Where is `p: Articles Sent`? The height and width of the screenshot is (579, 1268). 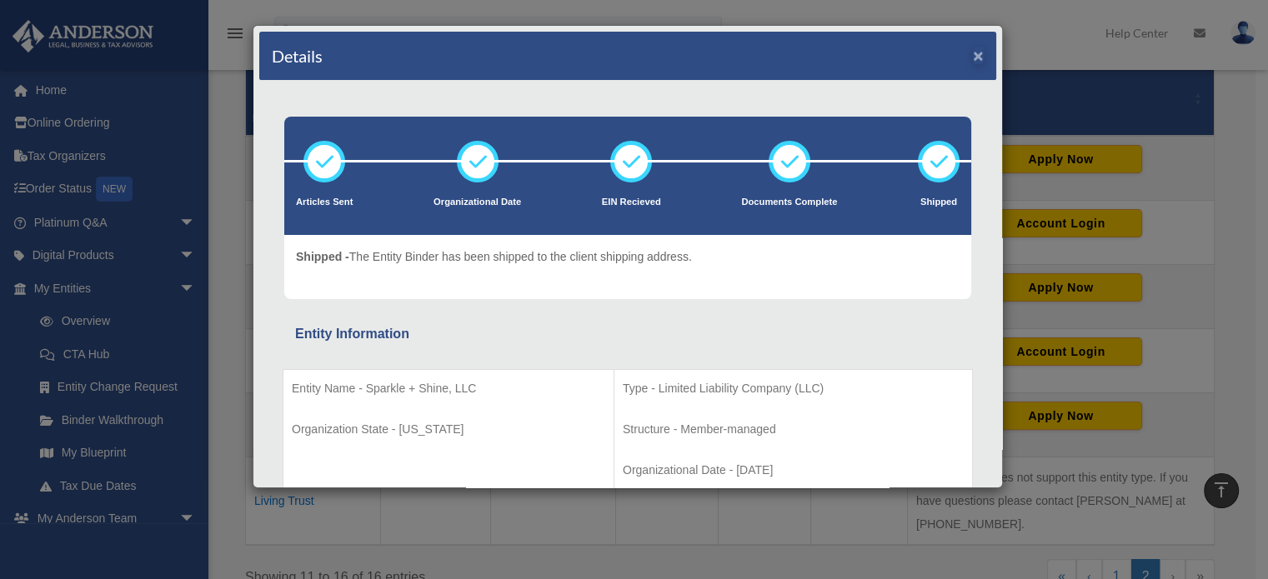
p: Articles Sent is located at coordinates (324, 203).